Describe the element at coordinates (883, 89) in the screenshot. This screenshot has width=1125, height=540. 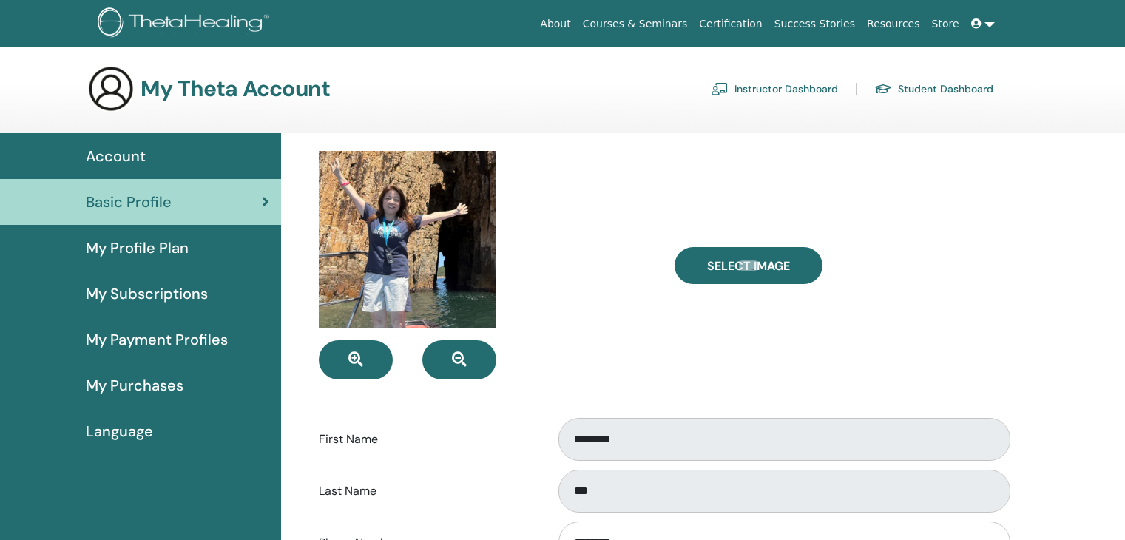
I see `img: graduation-cap.svg` at that location.